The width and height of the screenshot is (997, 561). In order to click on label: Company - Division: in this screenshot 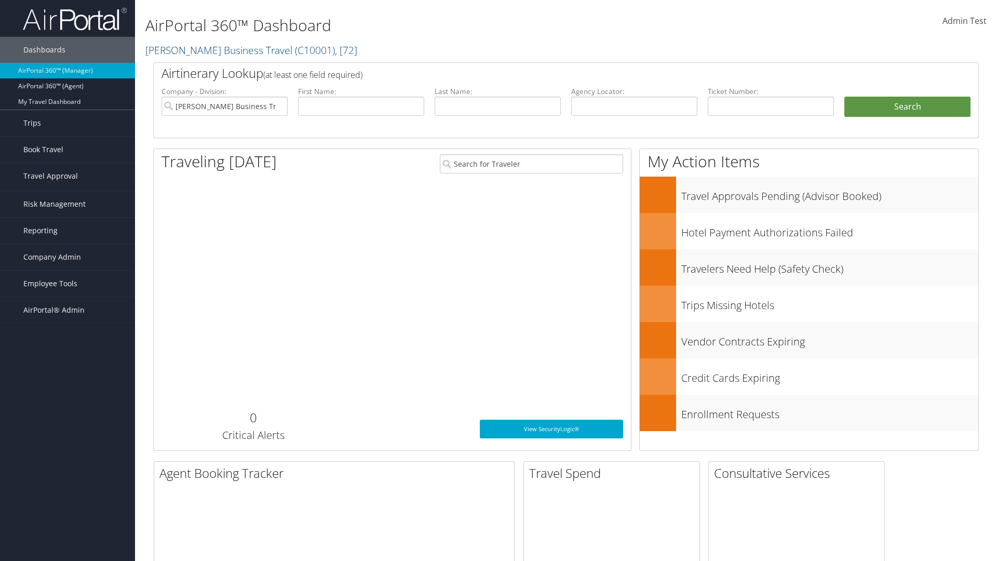, I will do `click(224, 91)`.